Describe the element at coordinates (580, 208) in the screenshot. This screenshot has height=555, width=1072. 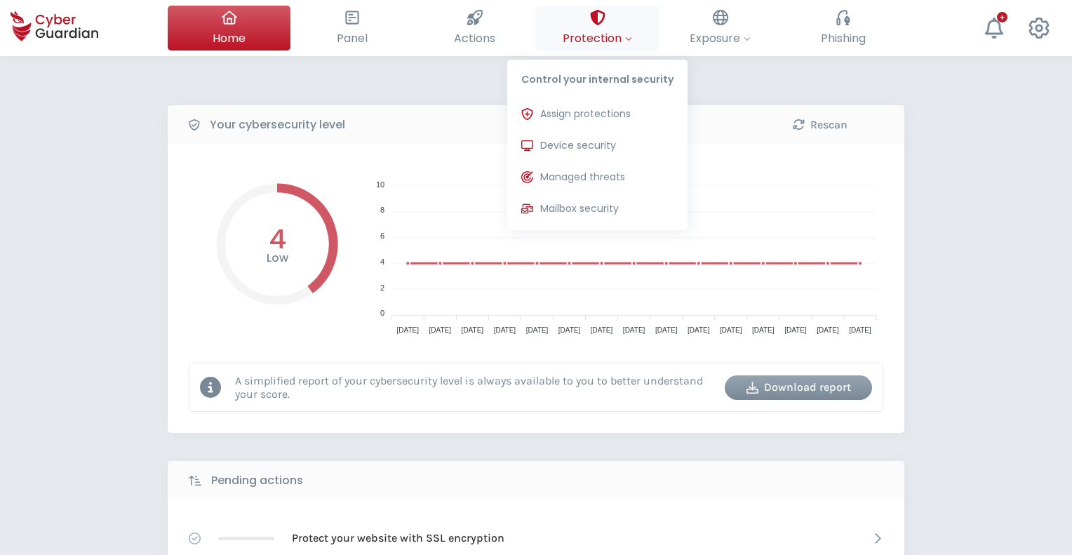
I see `span: Mailbox security` at that location.